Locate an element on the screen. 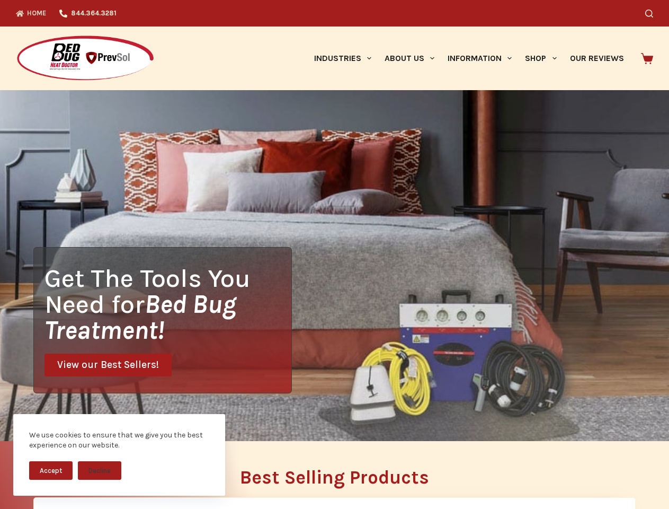 This screenshot has width=669, height=509. nav: Primary is located at coordinates (469, 58).